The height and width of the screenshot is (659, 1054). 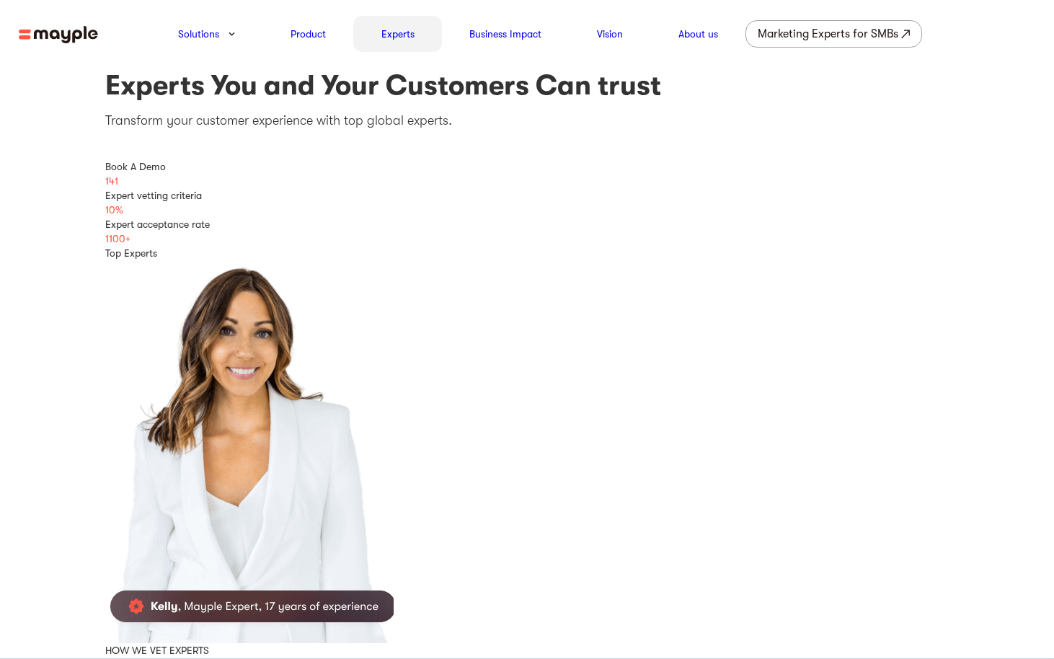 What do you see at coordinates (833, 34) in the screenshot?
I see `a: Marketing Experts for SMBs` at bounding box center [833, 34].